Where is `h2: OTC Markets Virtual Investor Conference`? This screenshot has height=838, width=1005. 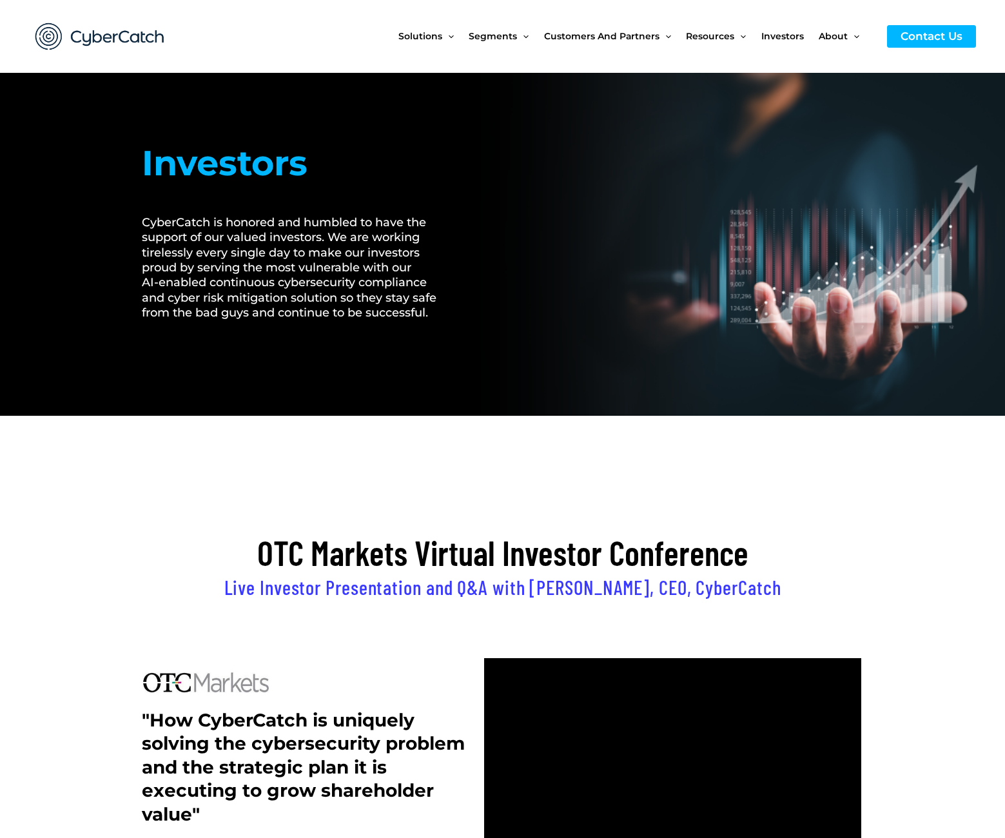 h2: OTC Markets Virtual Investor Conference is located at coordinates (503, 552).